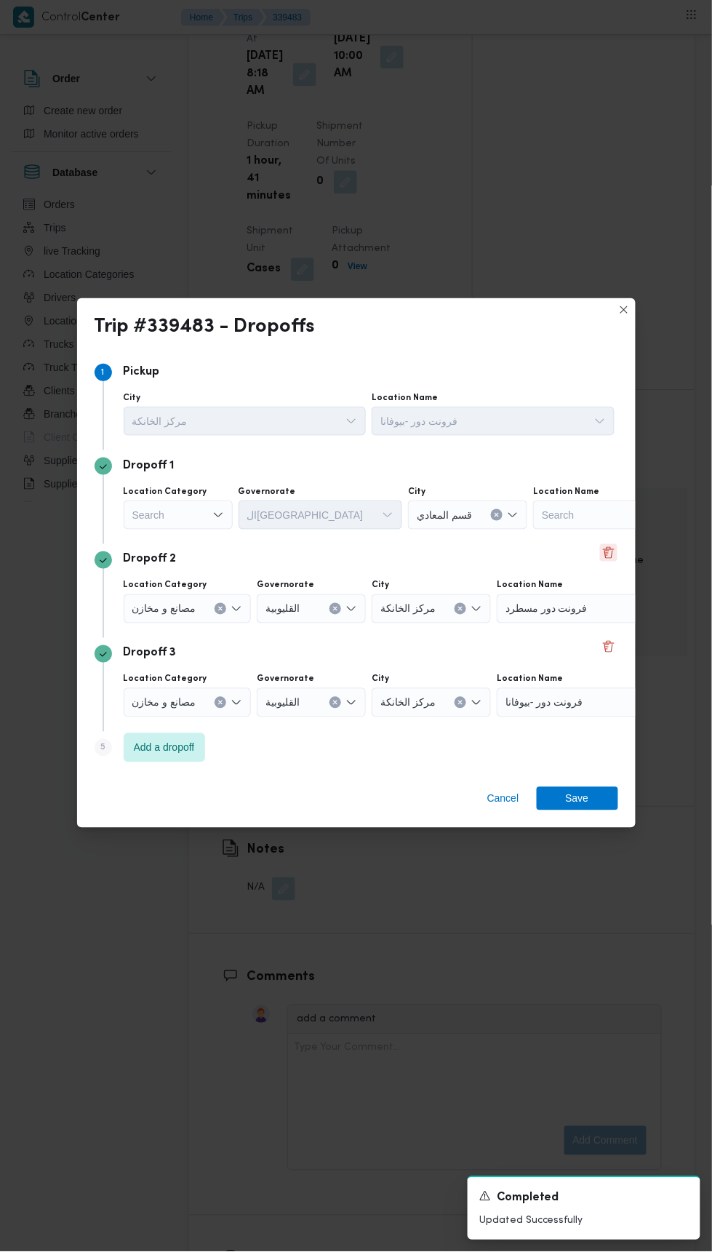 The height and width of the screenshot is (1252, 712). Describe the element at coordinates (528, 1199) in the screenshot. I see `span: Completed` at that location.